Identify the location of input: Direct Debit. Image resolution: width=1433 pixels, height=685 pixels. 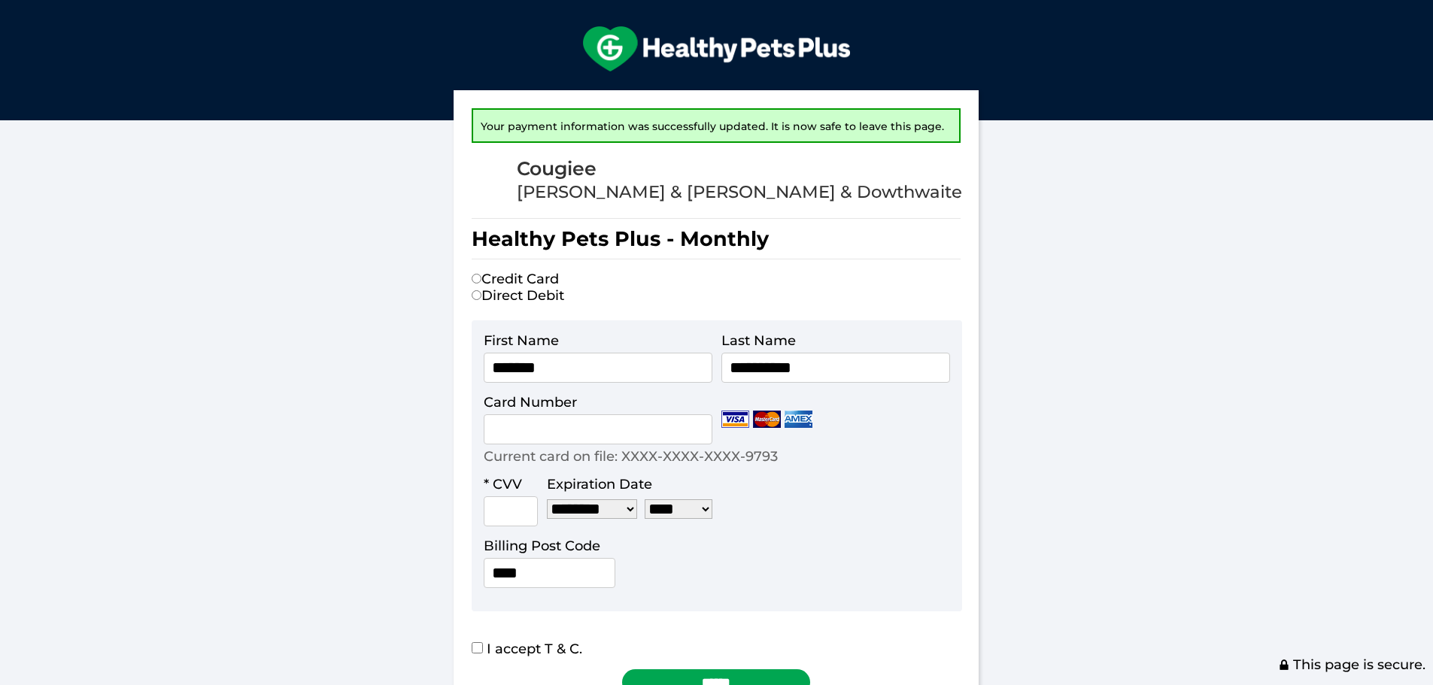
(476, 295).